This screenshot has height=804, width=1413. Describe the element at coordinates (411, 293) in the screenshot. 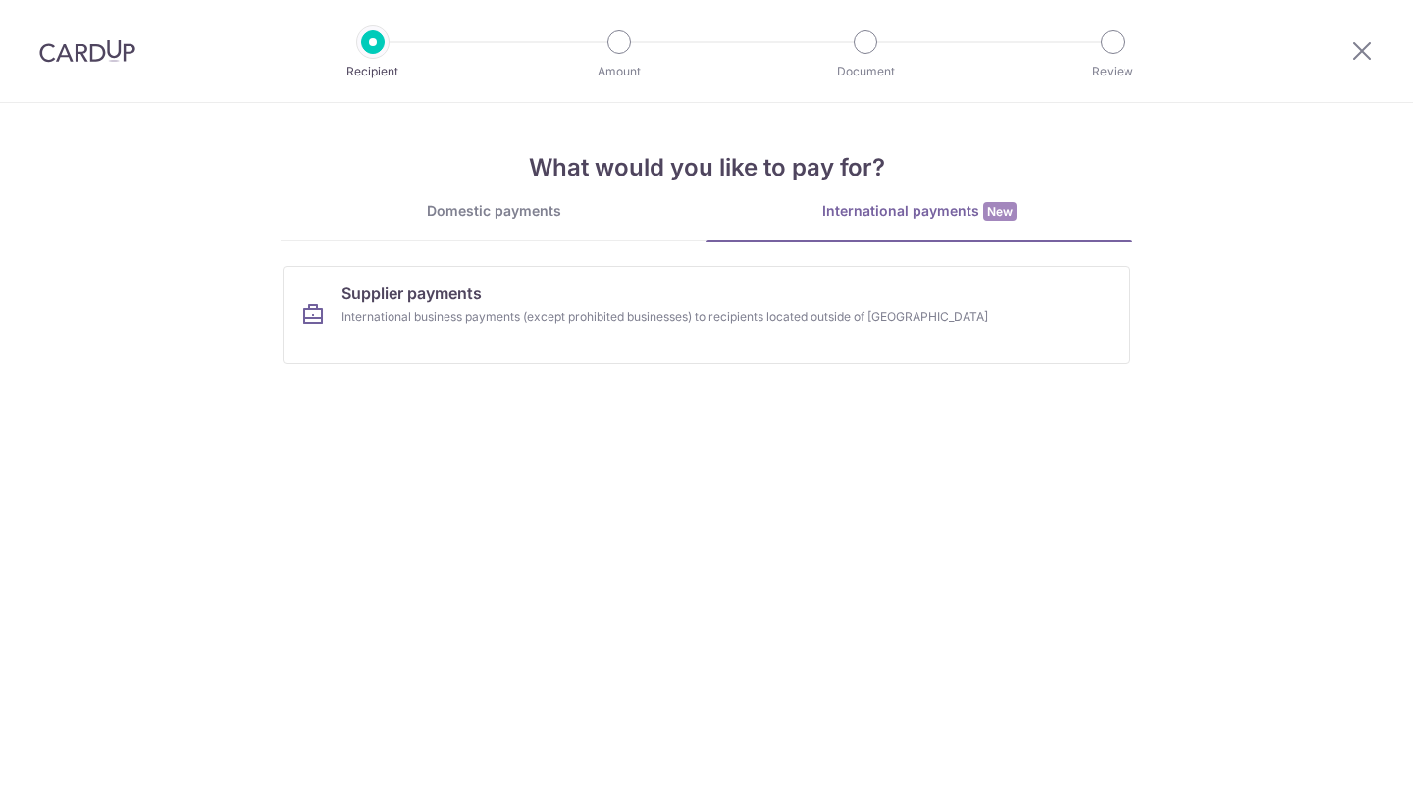

I see `span: Supplier payments` at that location.